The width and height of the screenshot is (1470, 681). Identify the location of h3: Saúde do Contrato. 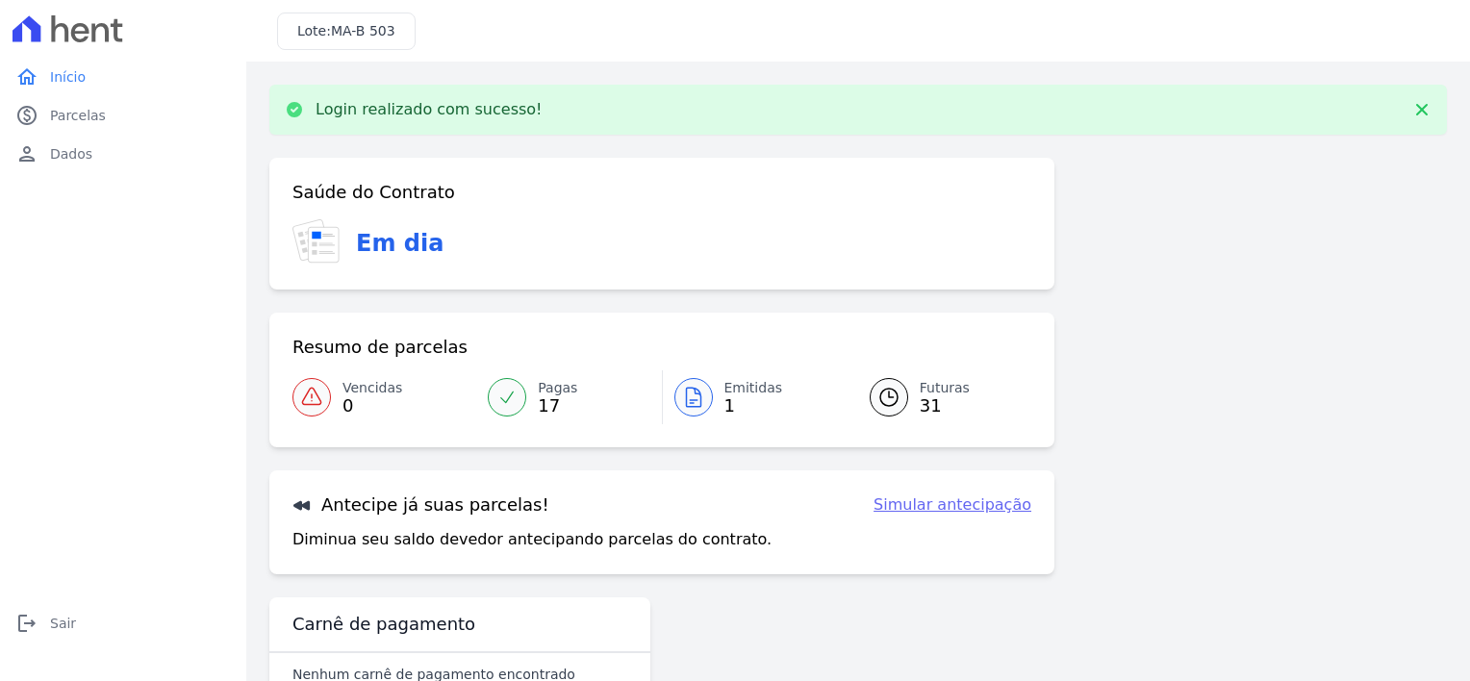
(373, 192).